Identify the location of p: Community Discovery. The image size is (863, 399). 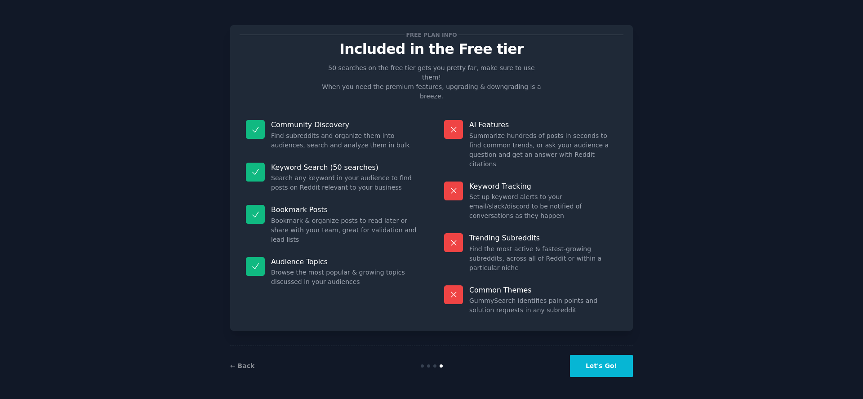
(345, 124).